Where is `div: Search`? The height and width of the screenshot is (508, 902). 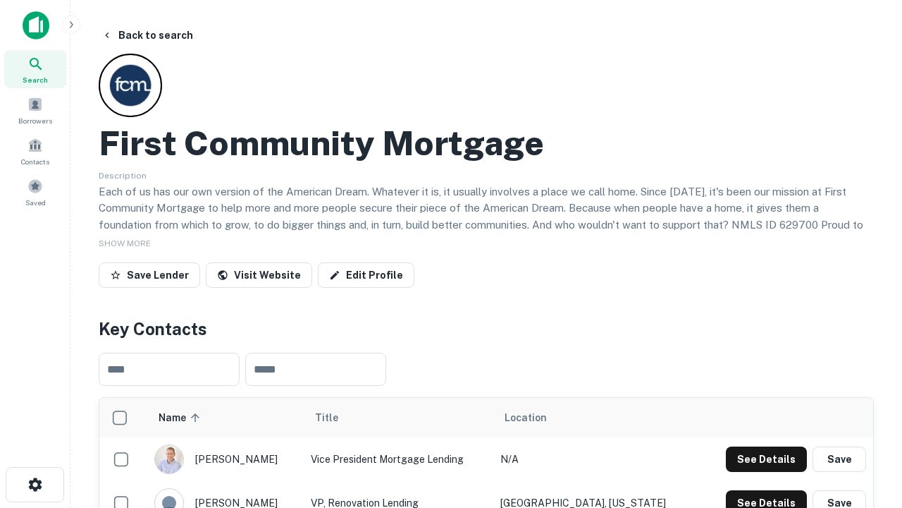
div: Search is located at coordinates (35, 69).